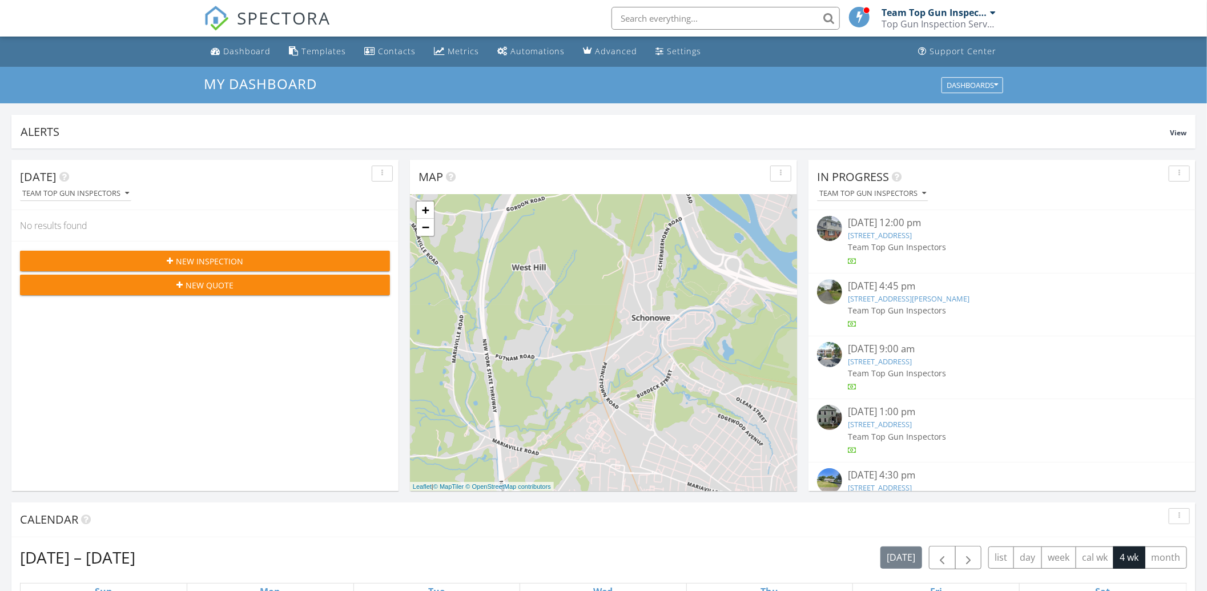 This screenshot has width=1207, height=591. Describe the element at coordinates (425, 210) in the screenshot. I see `a: Zoom in` at that location.